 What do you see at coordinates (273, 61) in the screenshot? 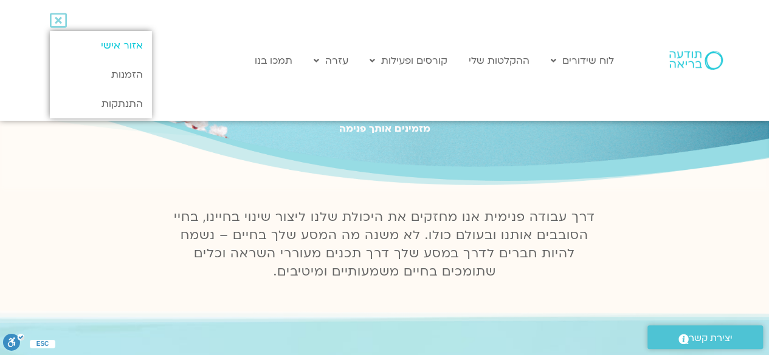
I see `a: תמכו בנו` at bounding box center [273, 61].